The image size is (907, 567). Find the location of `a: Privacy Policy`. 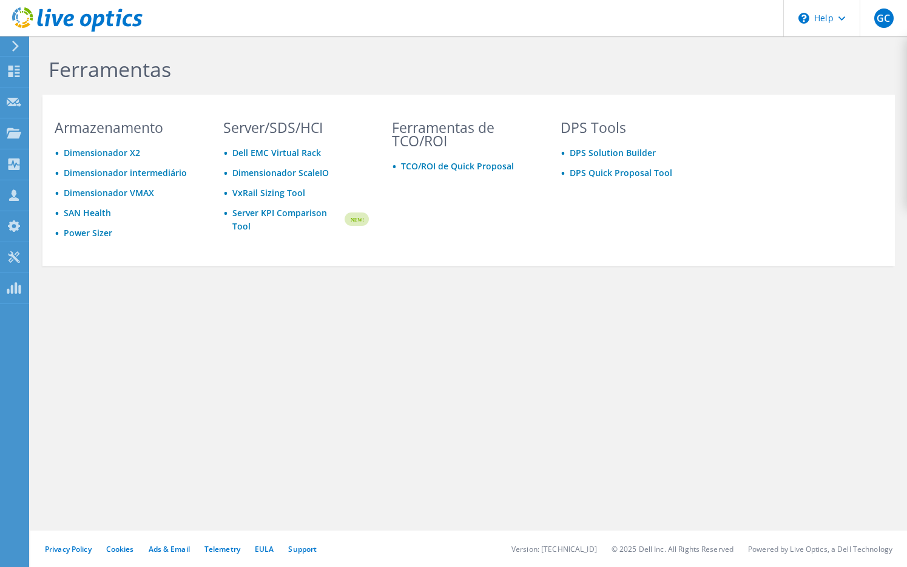

a: Privacy Policy is located at coordinates (68, 548).